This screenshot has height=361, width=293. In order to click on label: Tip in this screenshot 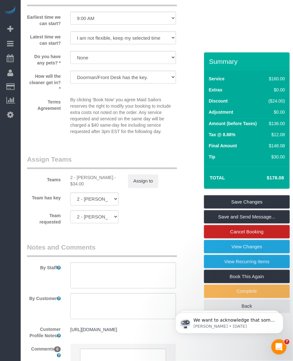, I will do `click(212, 157)`.